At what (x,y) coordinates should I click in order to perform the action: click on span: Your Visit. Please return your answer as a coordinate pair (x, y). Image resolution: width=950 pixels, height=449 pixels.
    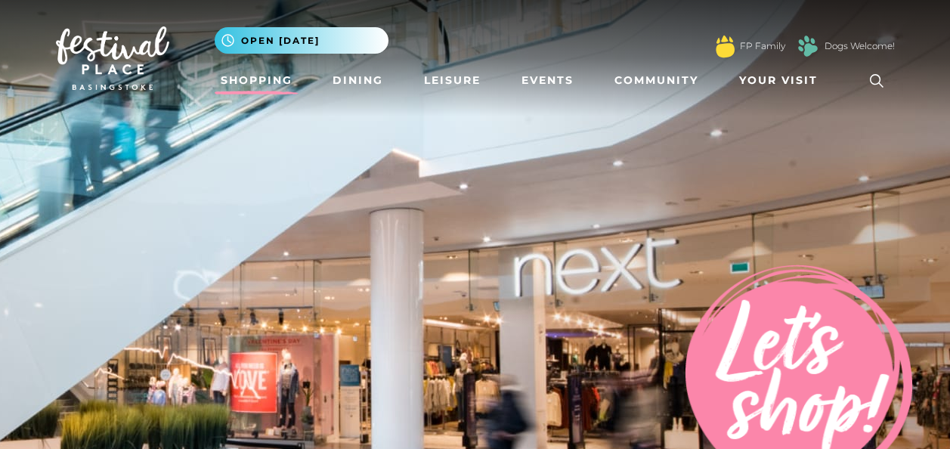
    Looking at the image, I should click on (779, 80).